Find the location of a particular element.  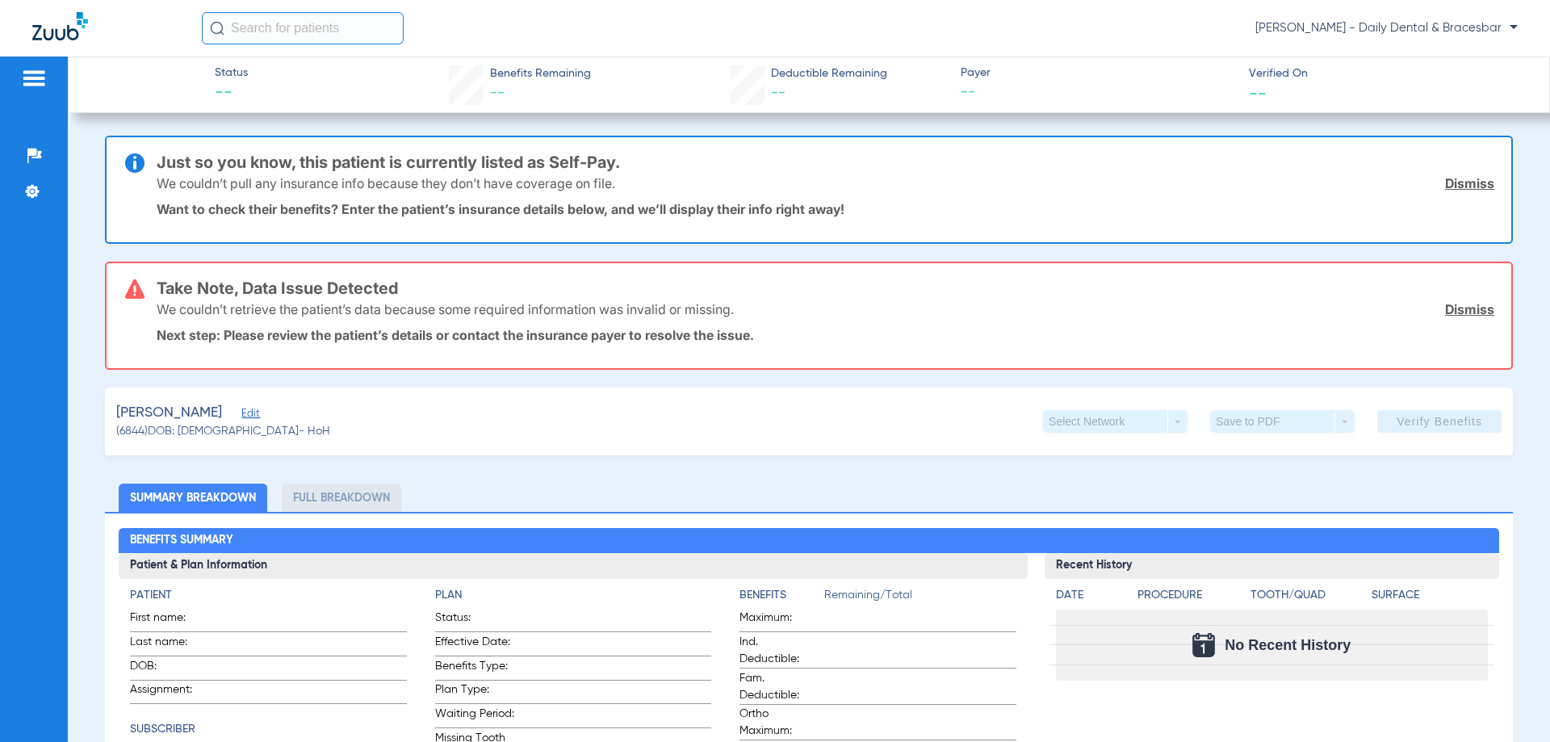

h4: Tooth/Quad is located at coordinates (1308, 595).